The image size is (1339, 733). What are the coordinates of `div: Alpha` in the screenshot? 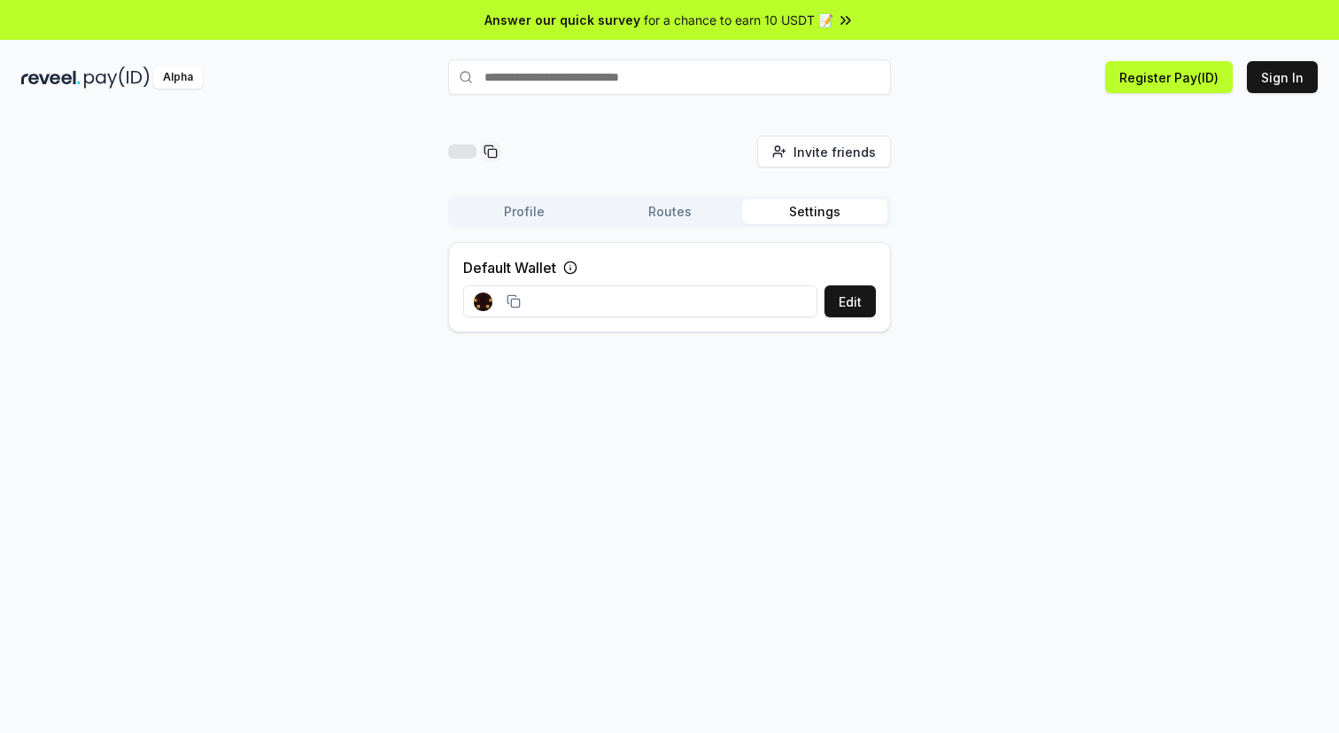 It's located at (178, 77).